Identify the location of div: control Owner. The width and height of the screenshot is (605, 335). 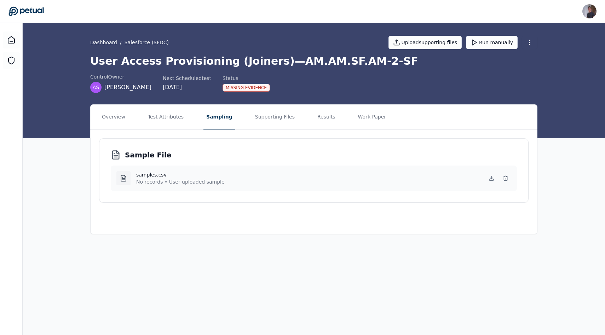
(121, 77).